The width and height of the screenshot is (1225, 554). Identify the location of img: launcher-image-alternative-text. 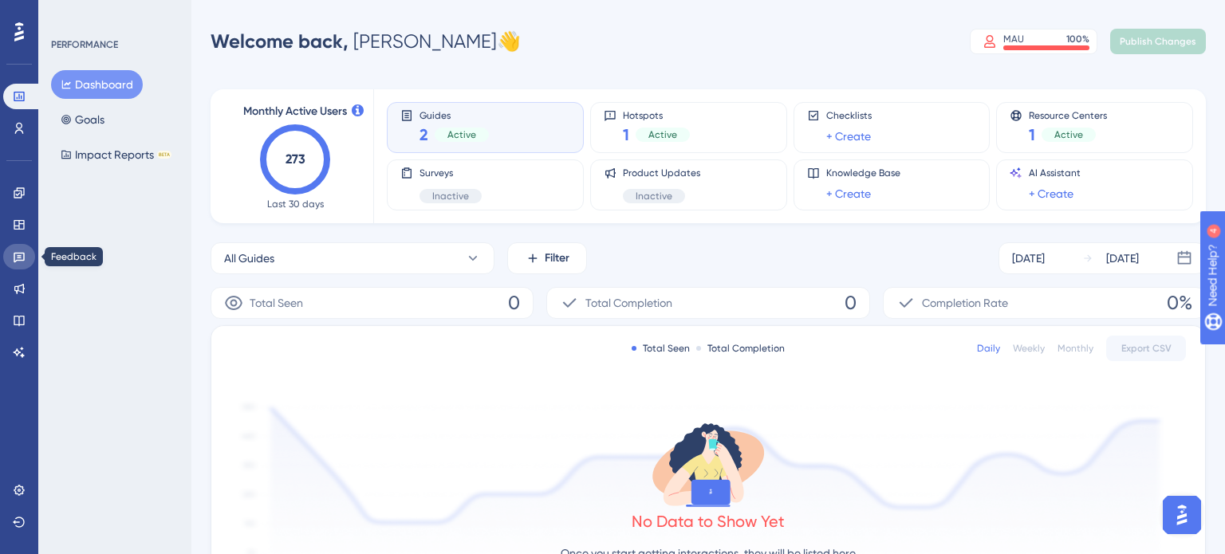
(24, 24).